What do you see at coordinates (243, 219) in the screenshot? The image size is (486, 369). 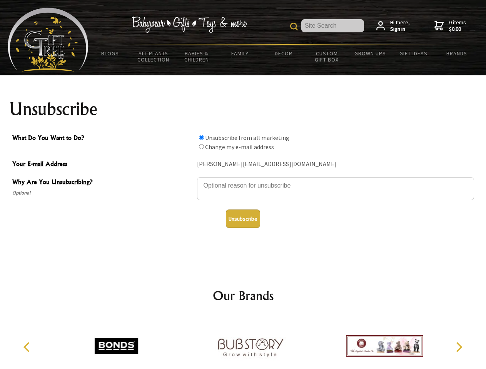 I see `button: Unsubscribe` at bounding box center [243, 219].